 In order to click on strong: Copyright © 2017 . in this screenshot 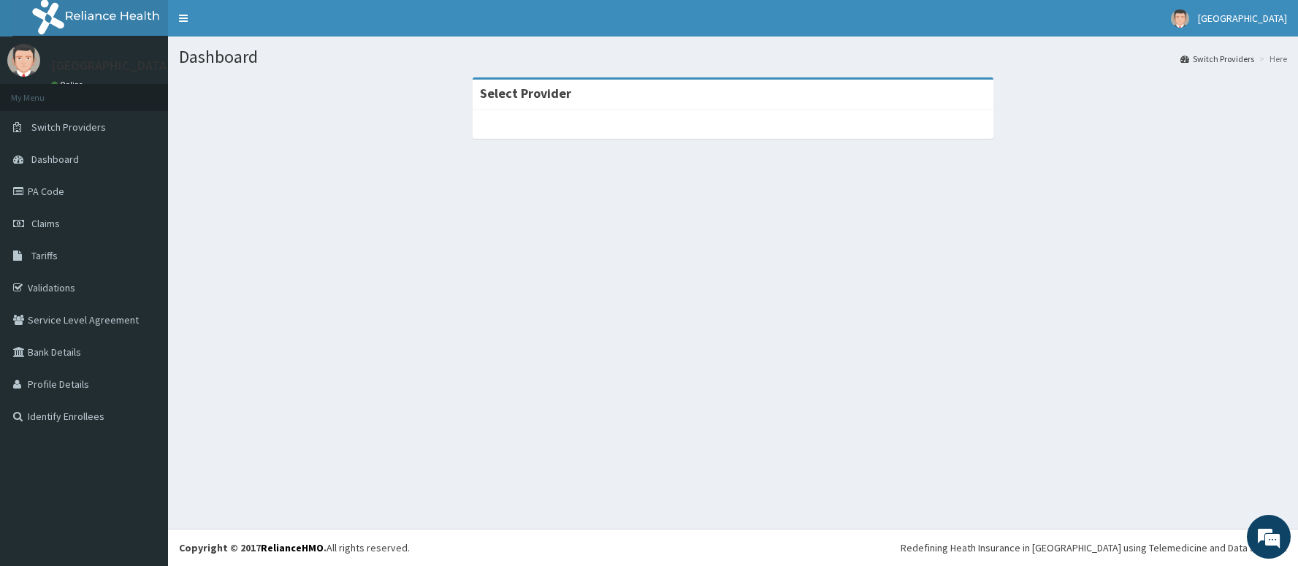, I will do `click(253, 548)`.